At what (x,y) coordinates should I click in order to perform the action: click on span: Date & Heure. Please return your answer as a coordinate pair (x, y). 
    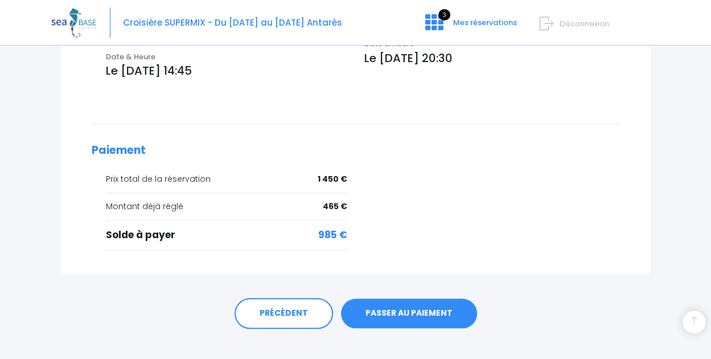
    Looking at the image, I should click on (130, 56).